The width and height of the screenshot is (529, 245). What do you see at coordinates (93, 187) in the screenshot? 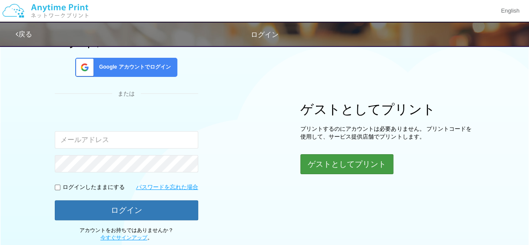
I see `p: ログインしたままにする` at bounding box center [93, 187].